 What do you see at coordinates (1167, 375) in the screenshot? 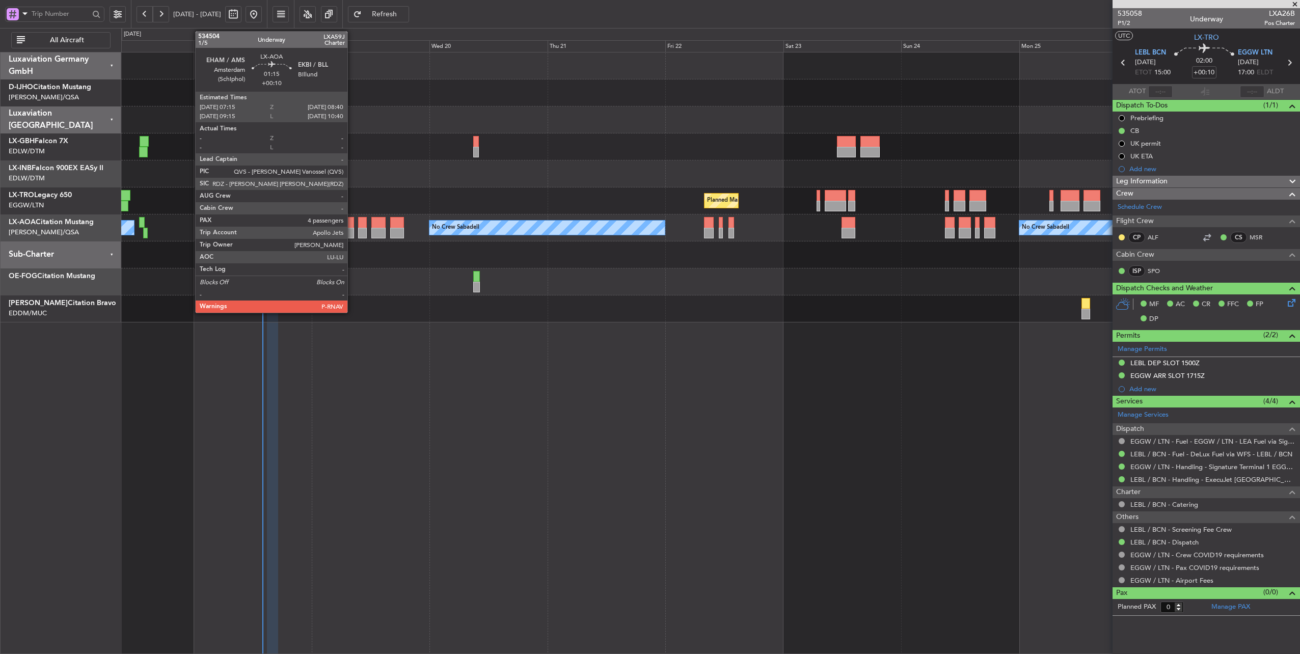
I see `div: EGGW ARR SLOT 1715Z` at bounding box center [1167, 375].